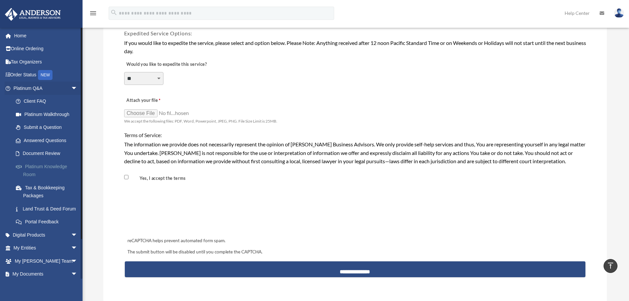 The image size is (629, 301). What do you see at coordinates (355, 135) in the screenshot?
I see `h4: Terms of Service:` at bounding box center [355, 135].